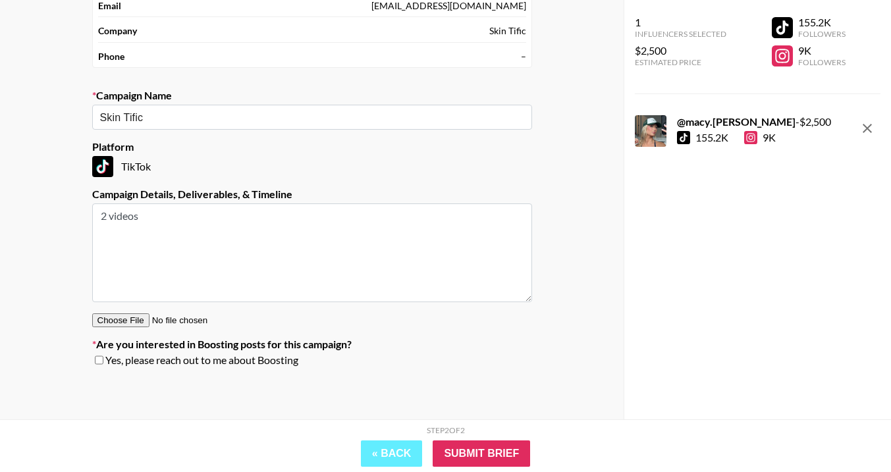  What do you see at coordinates (754, 122) in the screenshot?
I see `div: - $ 2,500` at bounding box center [754, 122].